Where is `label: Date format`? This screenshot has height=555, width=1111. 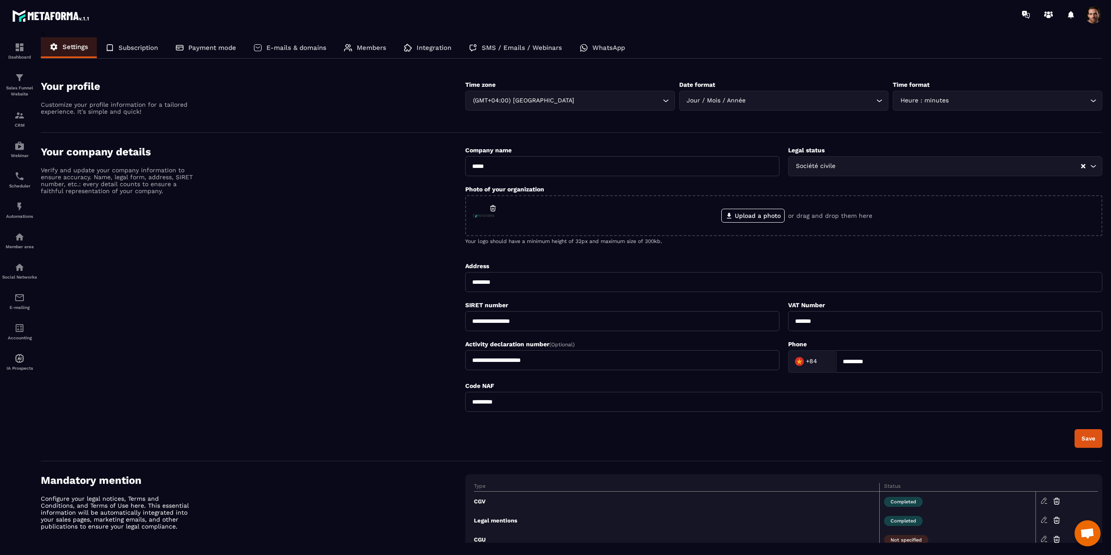
label: Date format is located at coordinates (697, 85).